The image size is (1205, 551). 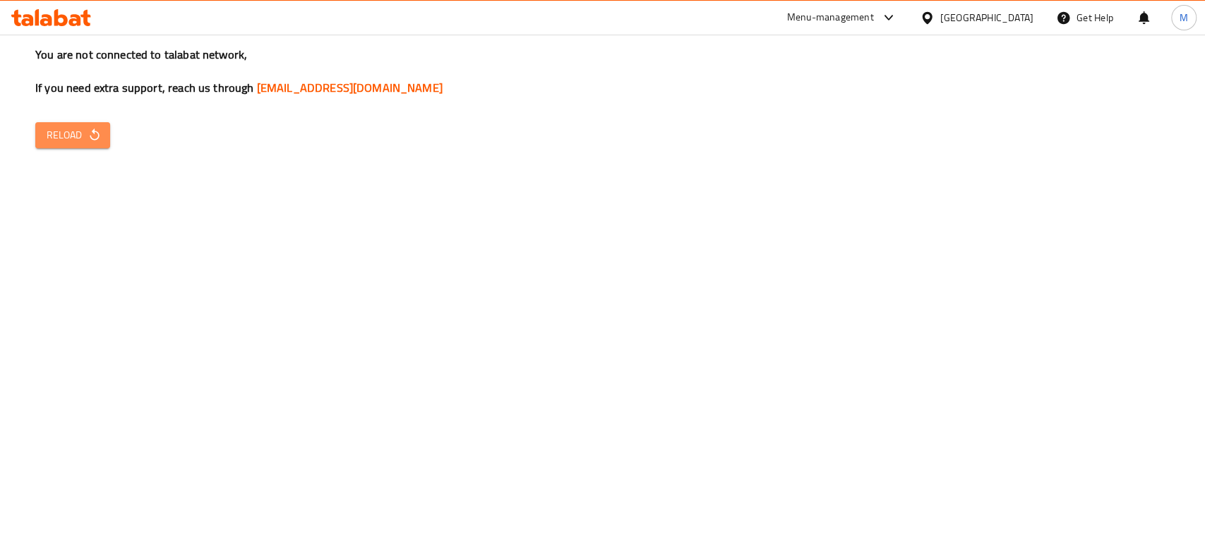 What do you see at coordinates (73, 135) in the screenshot?
I see `button: Reload` at bounding box center [73, 135].